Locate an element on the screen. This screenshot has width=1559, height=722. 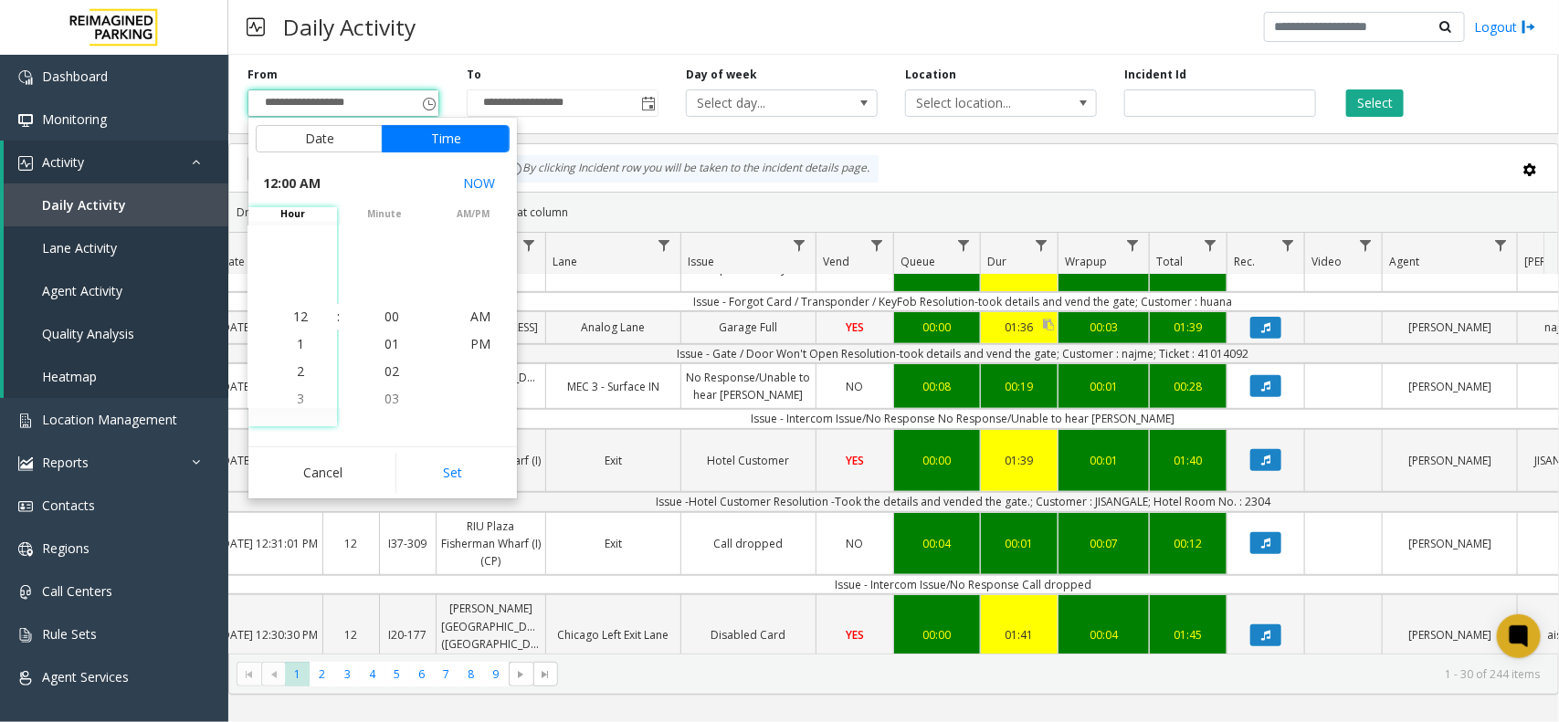
span: Page 6 is located at coordinates (421, 674).